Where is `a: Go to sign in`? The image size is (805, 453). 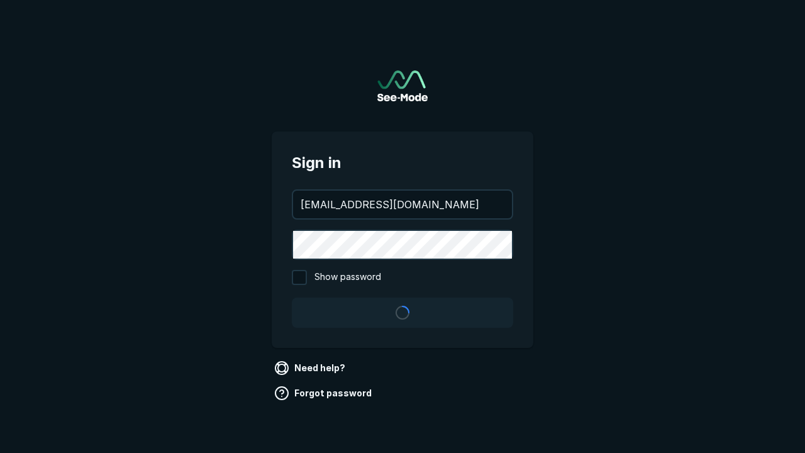 a: Go to sign in is located at coordinates (402, 85).